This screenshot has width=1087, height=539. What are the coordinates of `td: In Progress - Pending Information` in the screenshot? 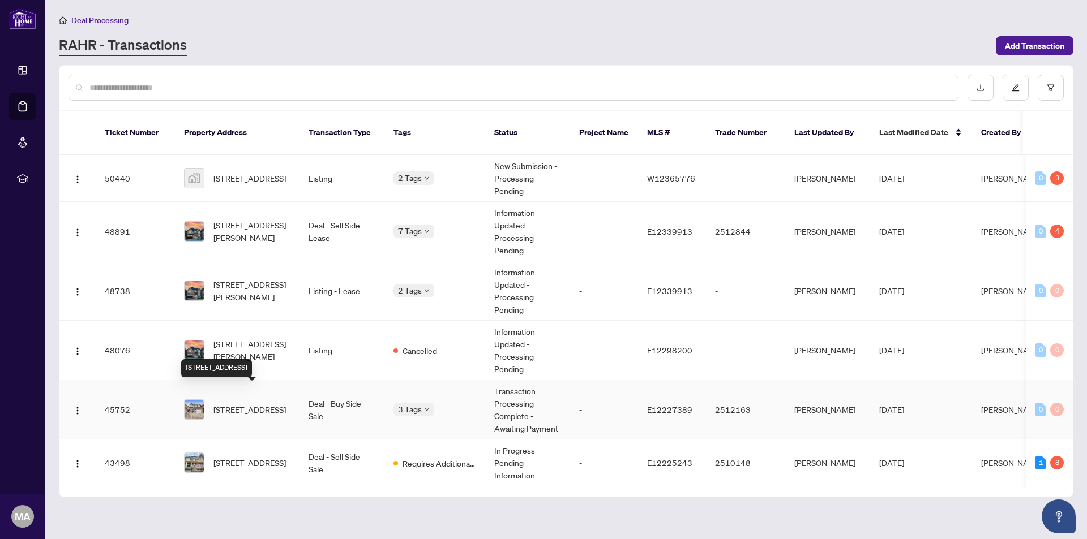 It's located at (528, 463).